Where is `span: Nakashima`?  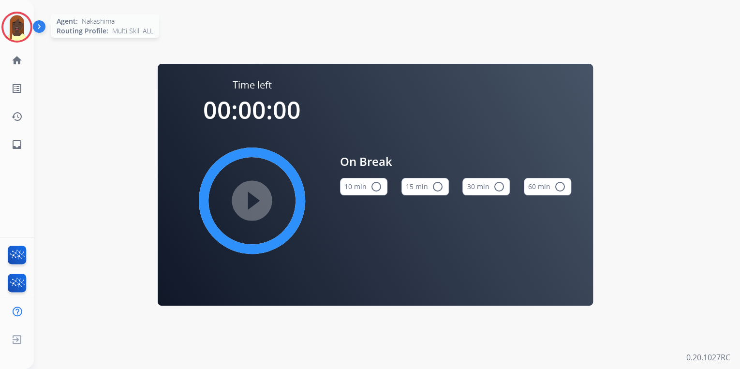 span: Nakashima is located at coordinates (98, 21).